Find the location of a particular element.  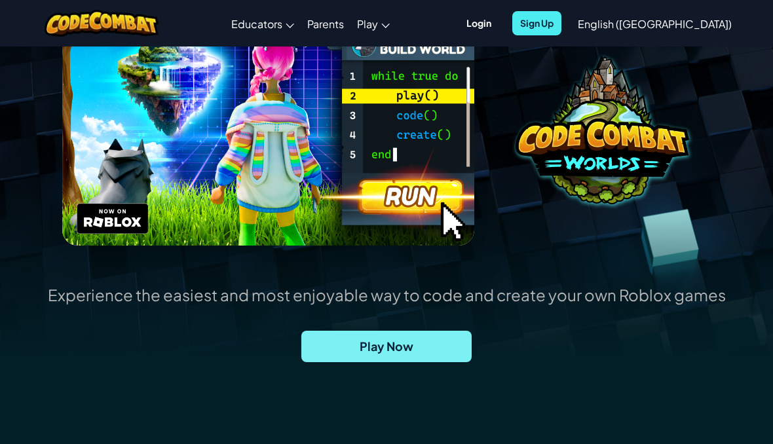

span: Sign Up is located at coordinates (536, 23).